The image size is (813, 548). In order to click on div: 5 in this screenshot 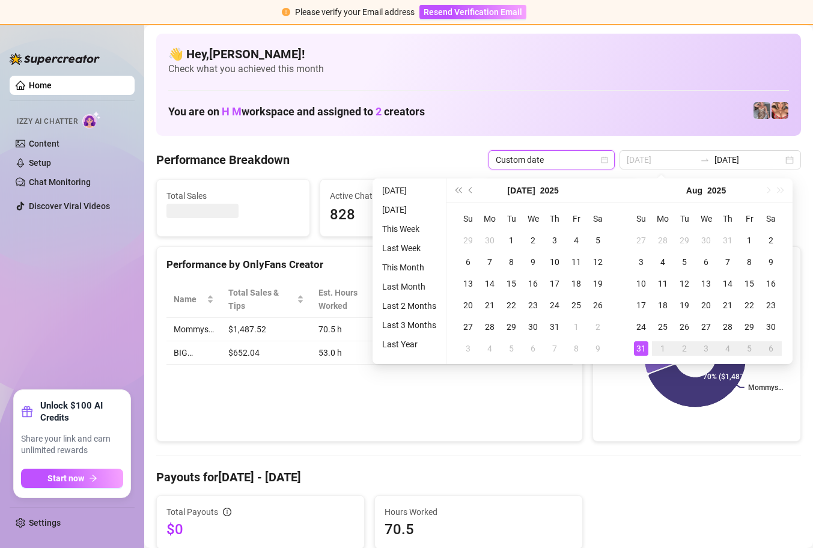, I will do `click(750, 349)`.